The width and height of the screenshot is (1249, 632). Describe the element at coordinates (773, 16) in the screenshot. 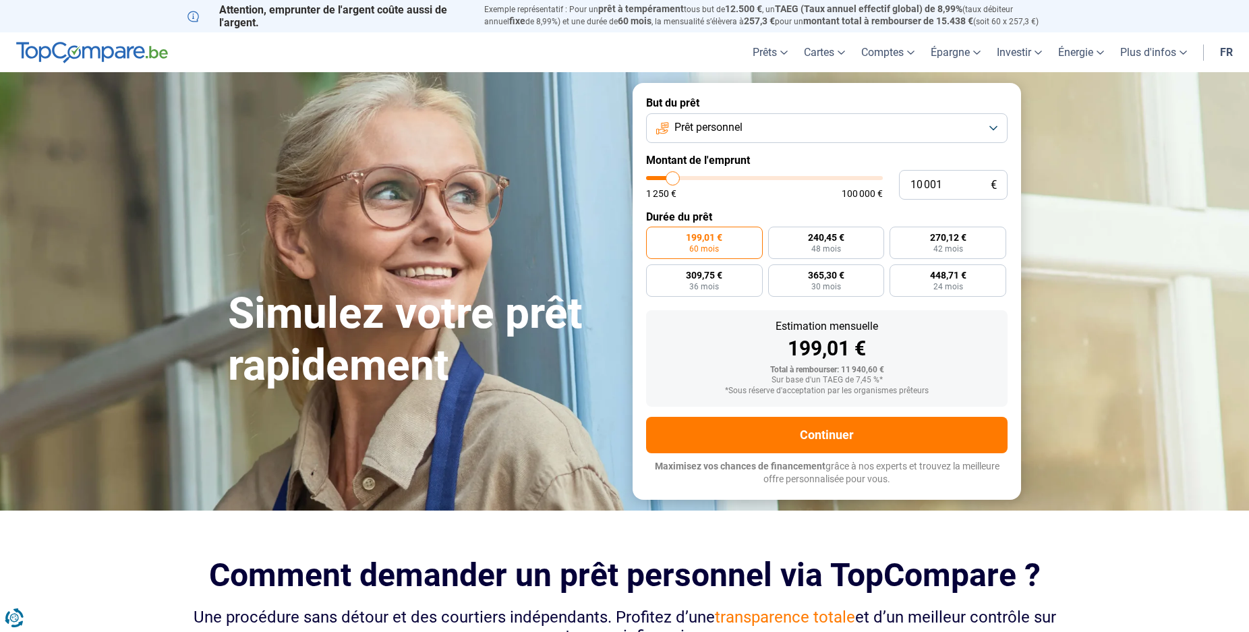

I see `p: Exemple représentatif : Pour un tous but de , un (taux débiteur annuel de 8,99%) et une durée de ...` at that location.